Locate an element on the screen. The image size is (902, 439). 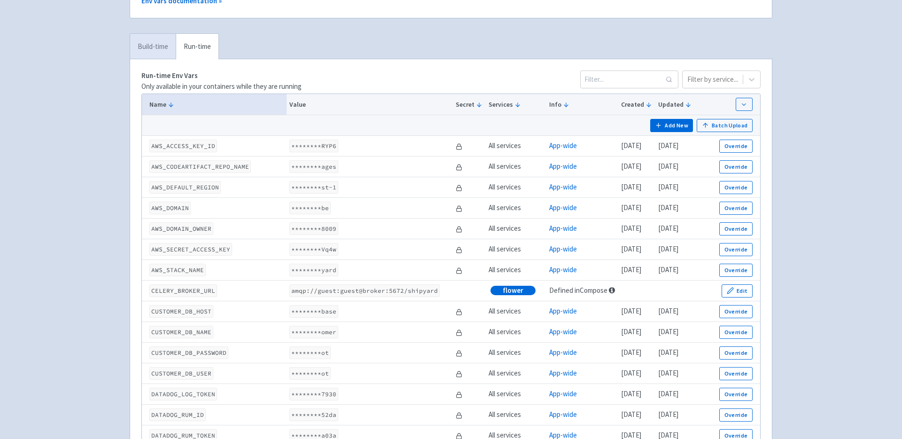
code: AWS_CODEARTIFACT_REPO_NAME is located at coordinates (200, 166).